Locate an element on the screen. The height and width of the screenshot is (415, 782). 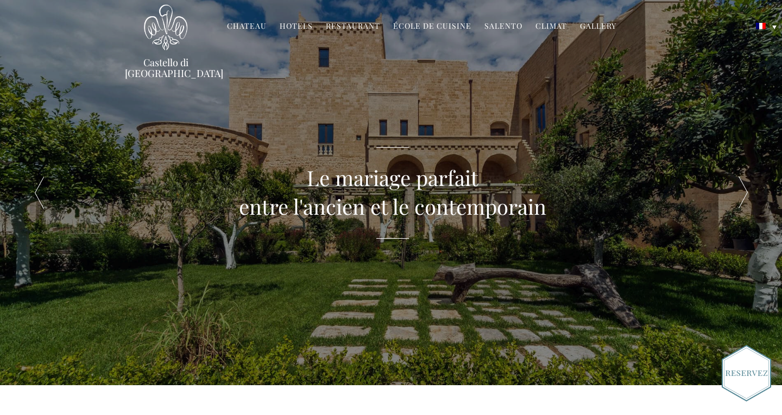
a: Chateau is located at coordinates (246, 27).